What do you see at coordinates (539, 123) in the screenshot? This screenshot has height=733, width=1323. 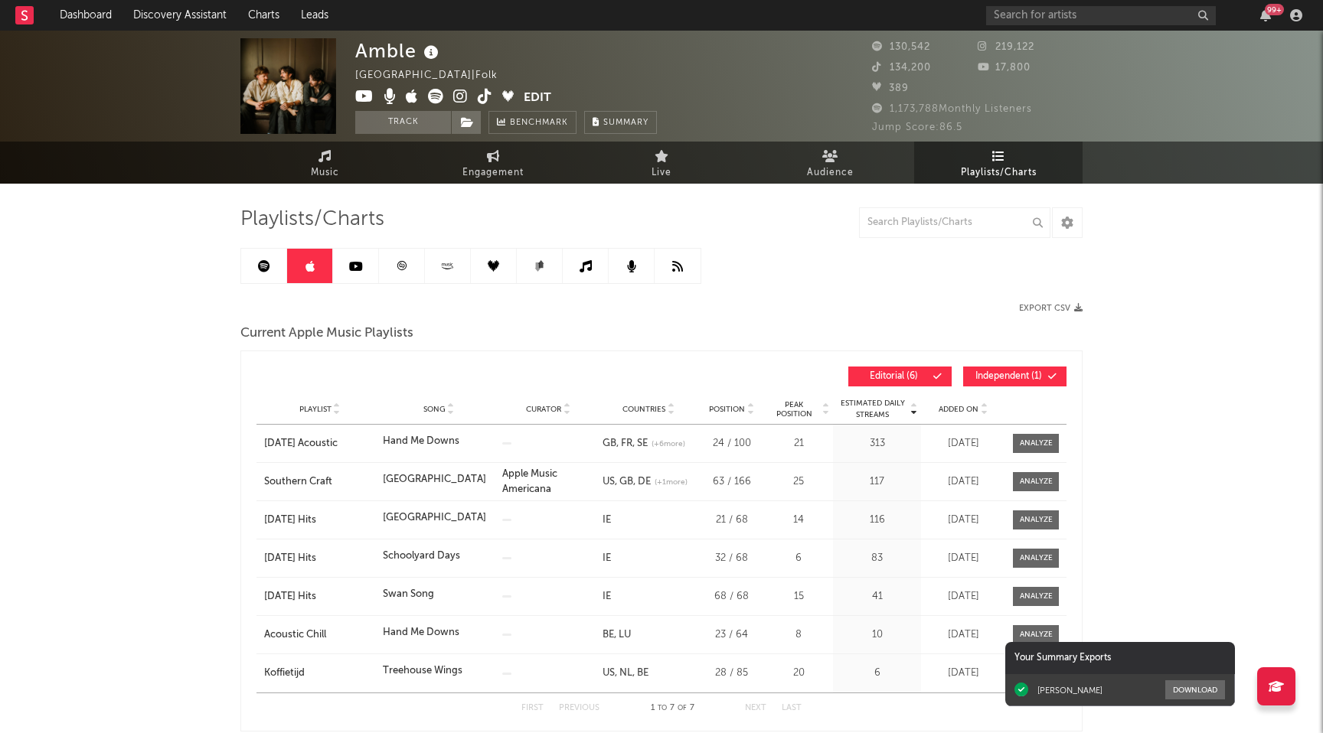 I see `span: Benchmark` at bounding box center [539, 123].